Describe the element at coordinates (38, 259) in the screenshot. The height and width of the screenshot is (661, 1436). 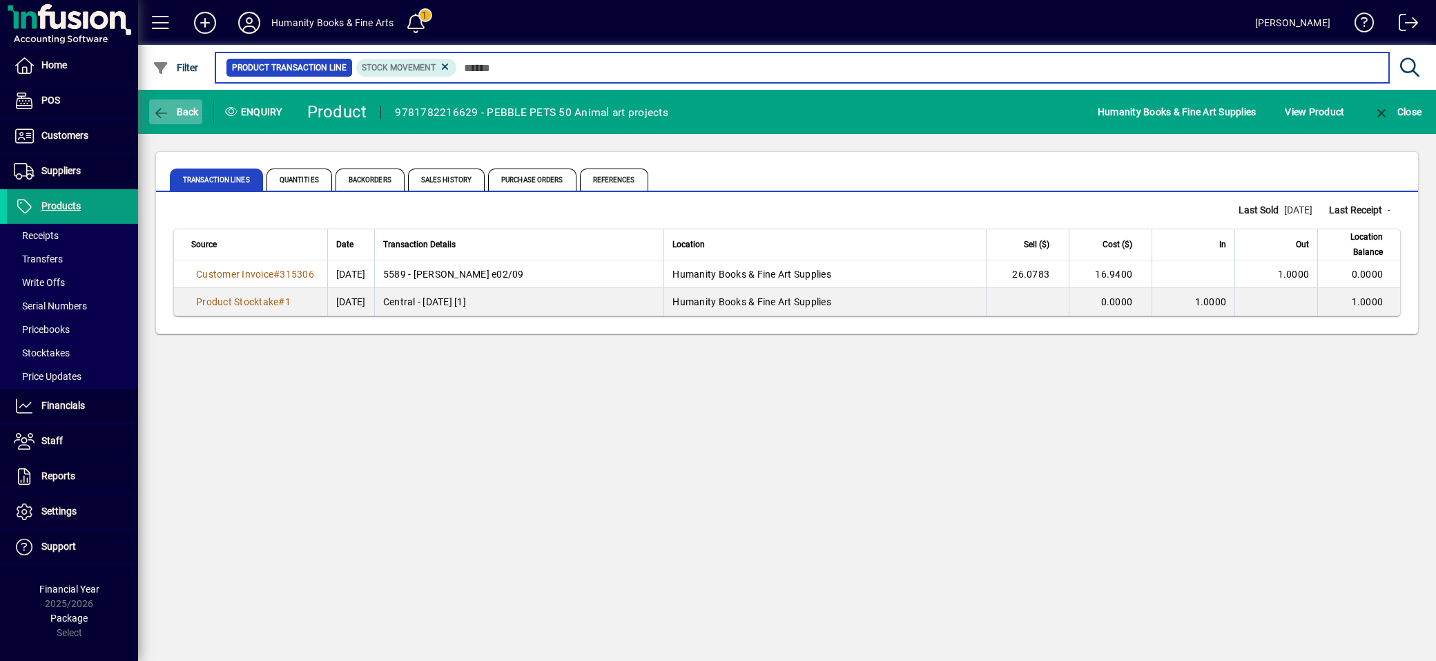
I see `span: Transfers` at that location.